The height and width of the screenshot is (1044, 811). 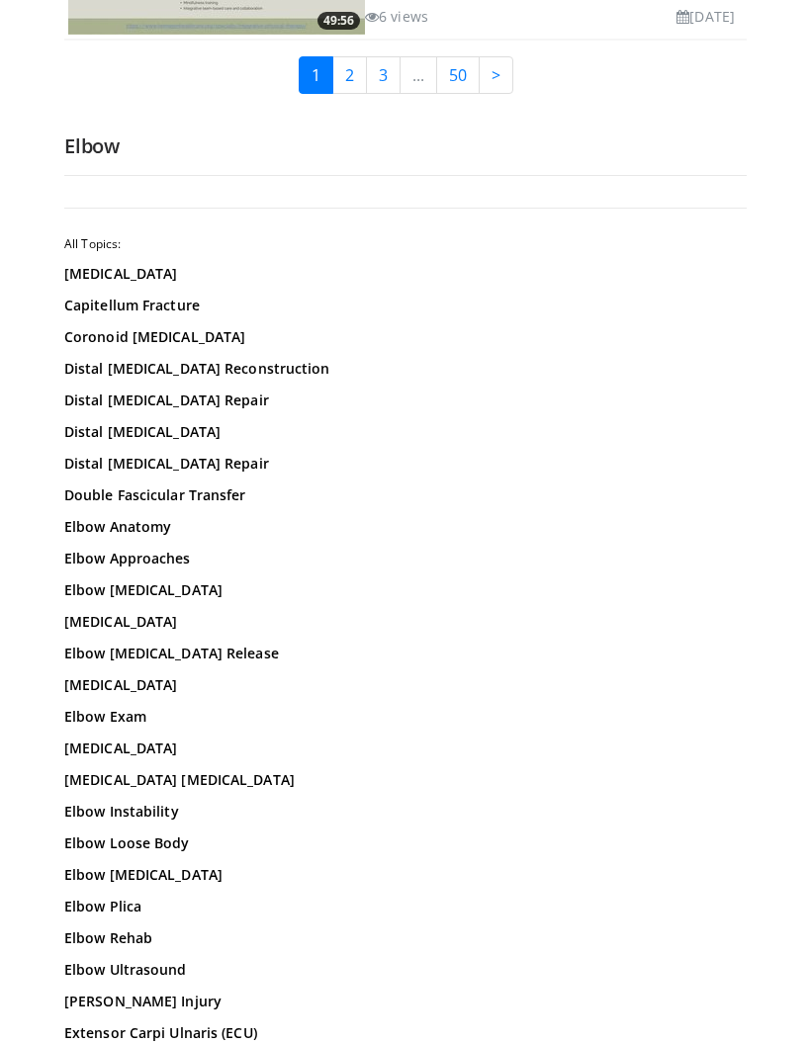 I want to click on a: Elbow Approaches, so click(x=405, y=559).